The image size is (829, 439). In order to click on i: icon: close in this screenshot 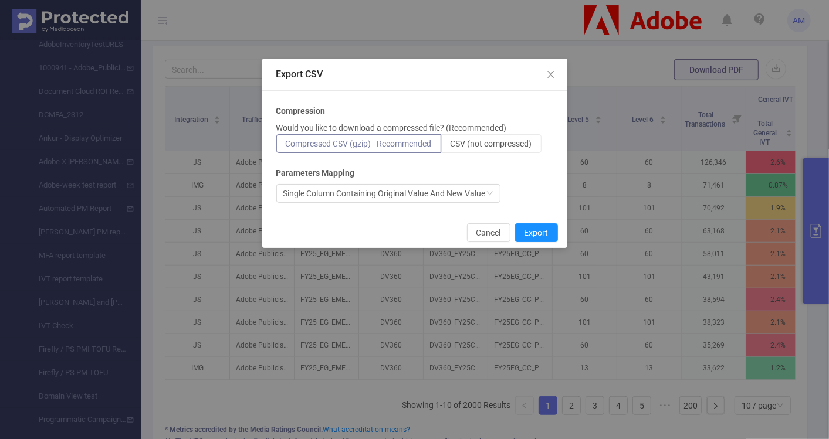, I will do `click(551, 74)`.